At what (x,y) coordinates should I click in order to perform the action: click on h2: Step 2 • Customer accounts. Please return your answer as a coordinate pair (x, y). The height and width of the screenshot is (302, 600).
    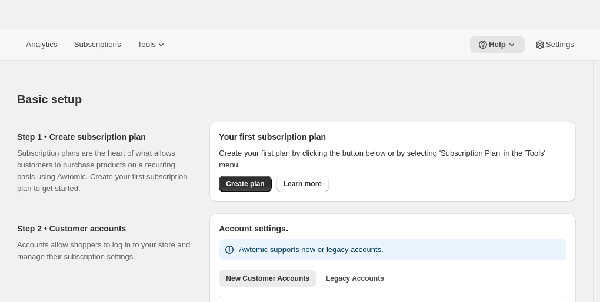
    Looking at the image, I should click on (103, 229).